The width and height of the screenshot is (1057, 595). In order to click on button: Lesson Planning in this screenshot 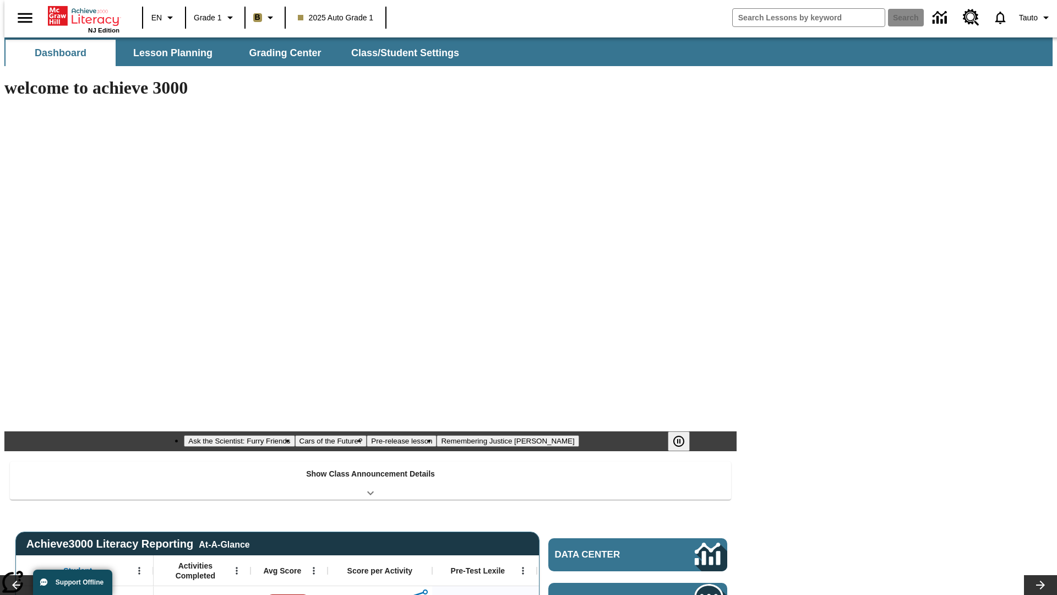, I will do `click(173, 53)`.